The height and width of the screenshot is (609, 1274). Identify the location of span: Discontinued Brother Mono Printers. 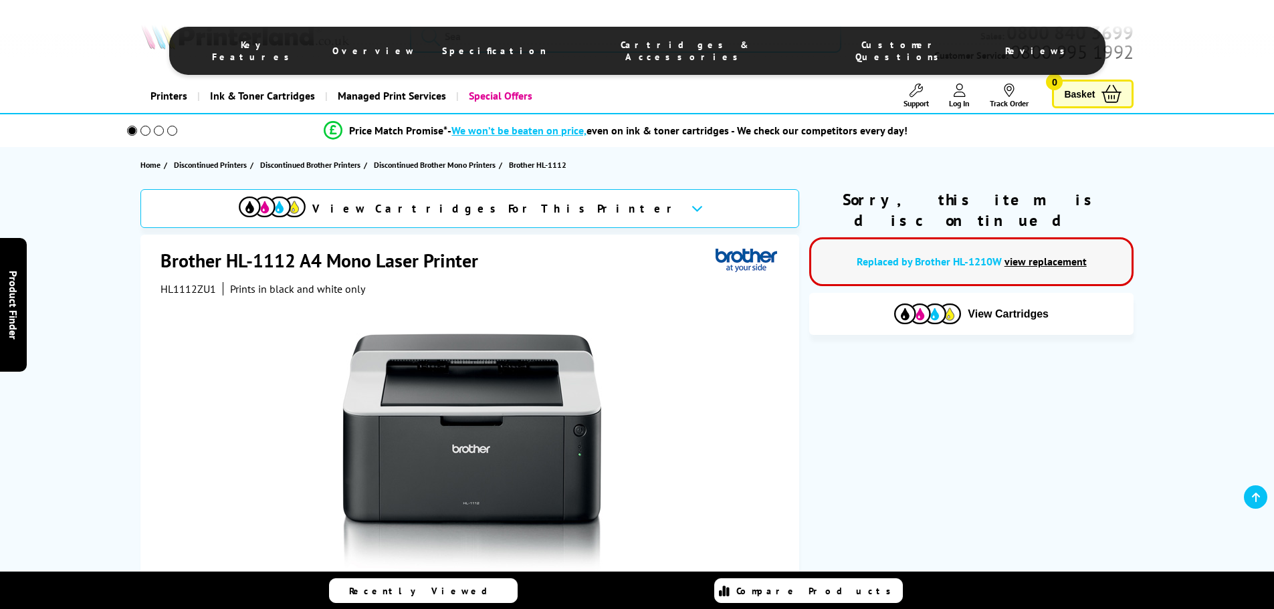
(435, 165).